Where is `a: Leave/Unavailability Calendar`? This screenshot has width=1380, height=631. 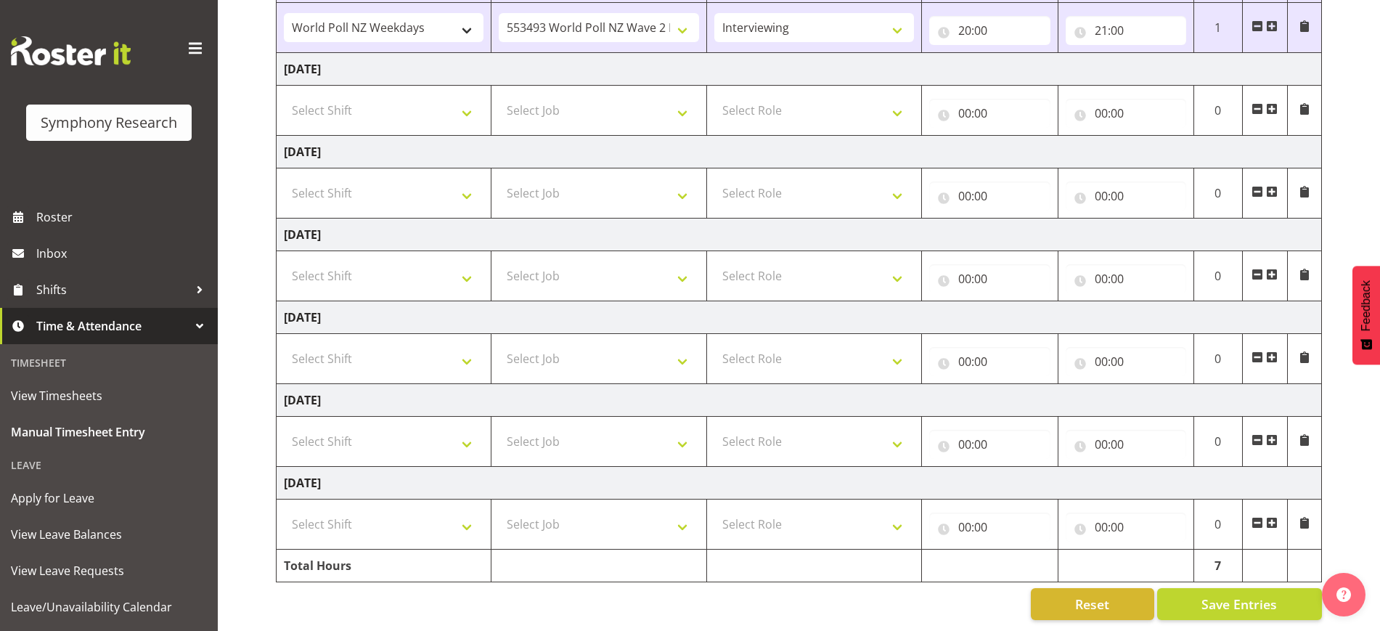 a: Leave/Unavailability Calendar is located at coordinates (109, 607).